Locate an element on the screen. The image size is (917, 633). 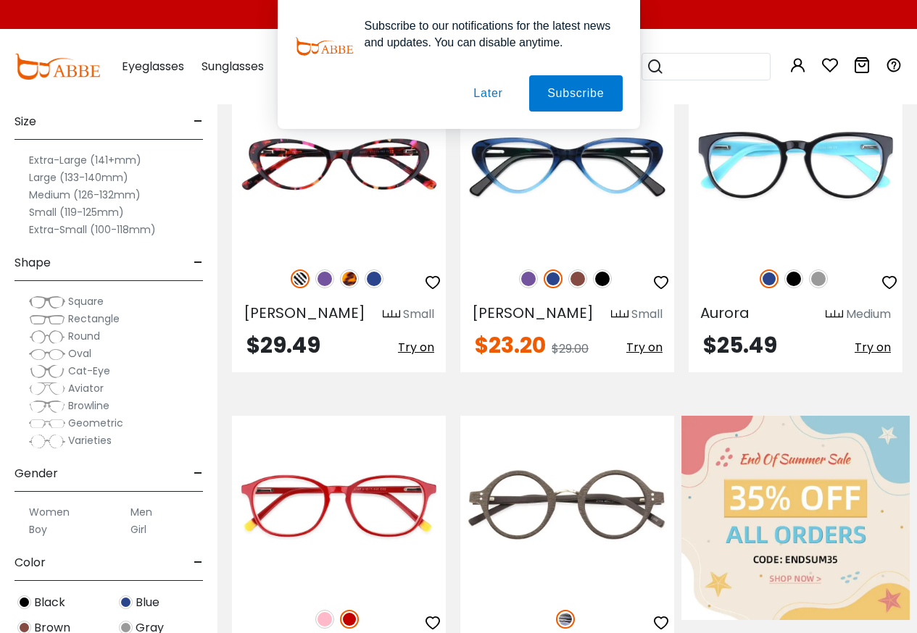
span: Round is located at coordinates (84, 336).